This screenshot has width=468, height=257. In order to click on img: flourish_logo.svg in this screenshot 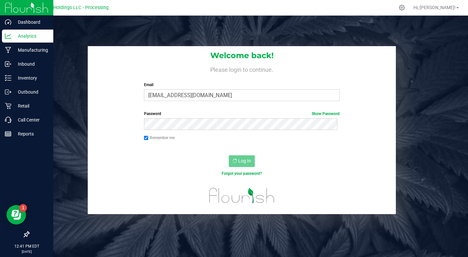, I will do `click(242, 196)`.